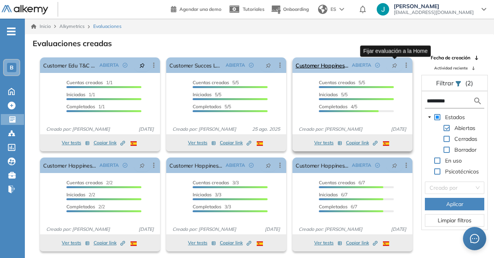 This screenshot has height=258, width=494. I want to click on span: Onboarding, so click(296, 9).